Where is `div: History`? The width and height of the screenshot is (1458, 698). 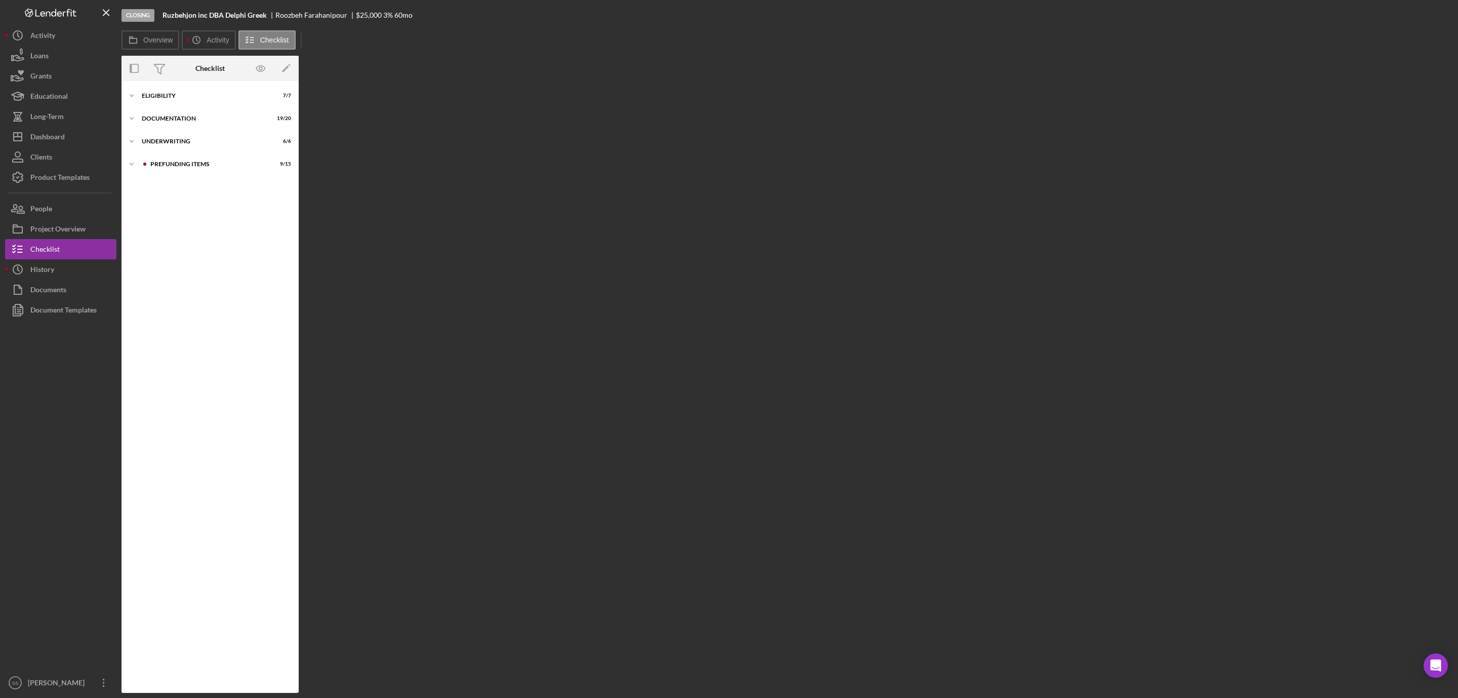
div: History is located at coordinates (42, 270).